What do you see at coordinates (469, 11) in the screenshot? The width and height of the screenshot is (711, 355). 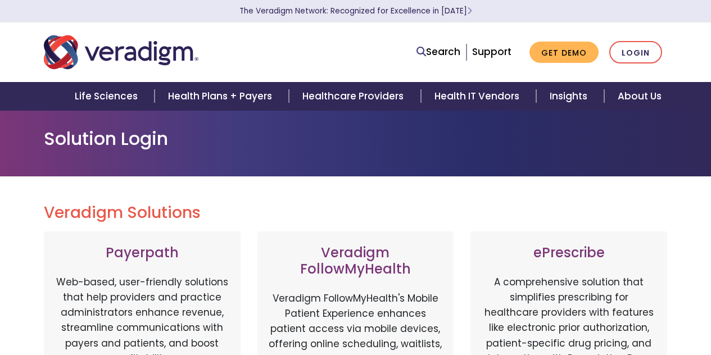 I see `span: Learn More` at bounding box center [469, 11].